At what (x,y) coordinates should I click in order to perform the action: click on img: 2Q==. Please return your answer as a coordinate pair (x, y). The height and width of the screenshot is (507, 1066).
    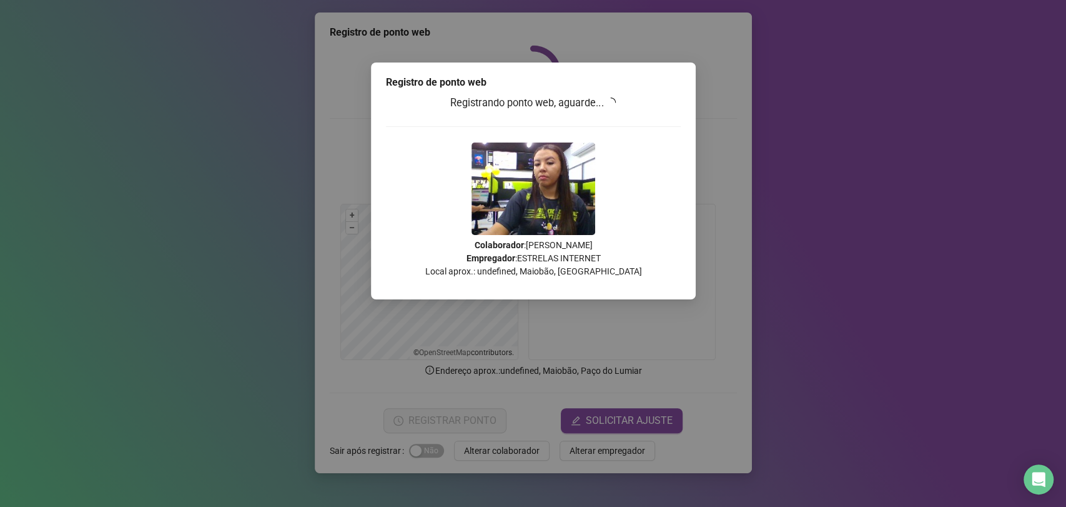
    Looking at the image, I should click on (533, 189).